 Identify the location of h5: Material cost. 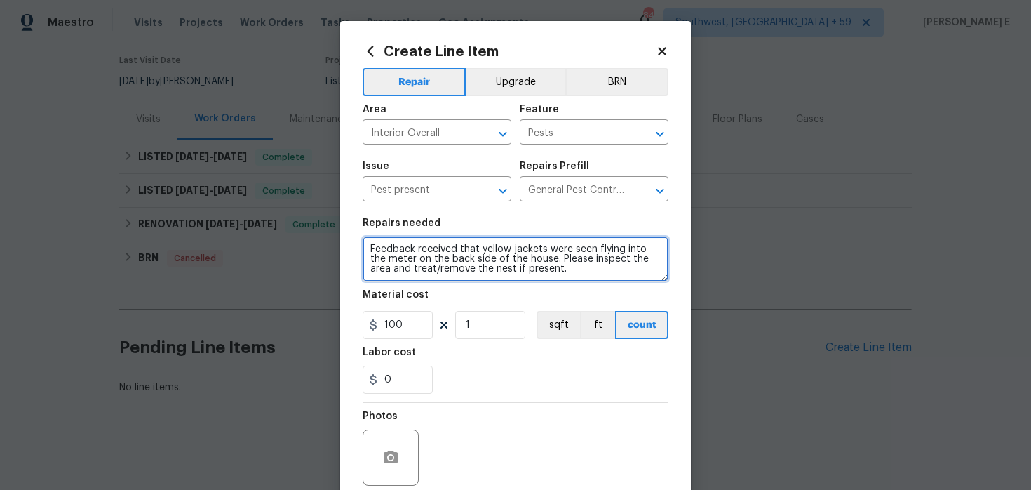
(396, 295).